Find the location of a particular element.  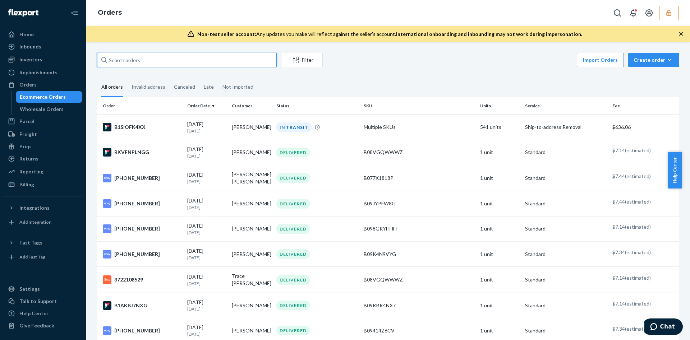

div: Parcel is located at coordinates (27, 121).